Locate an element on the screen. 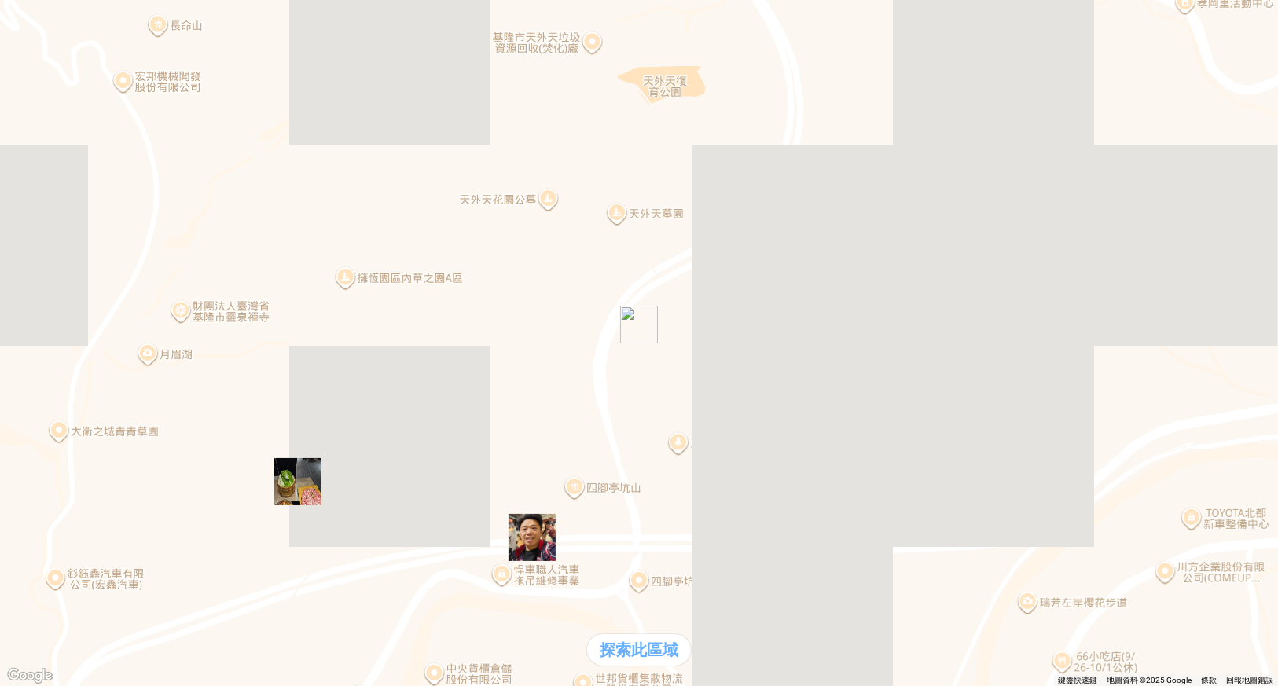 Image resolution: width=1278 pixels, height=686 pixels. button: 鍵盤快速鍵 is located at coordinates (1077, 680).